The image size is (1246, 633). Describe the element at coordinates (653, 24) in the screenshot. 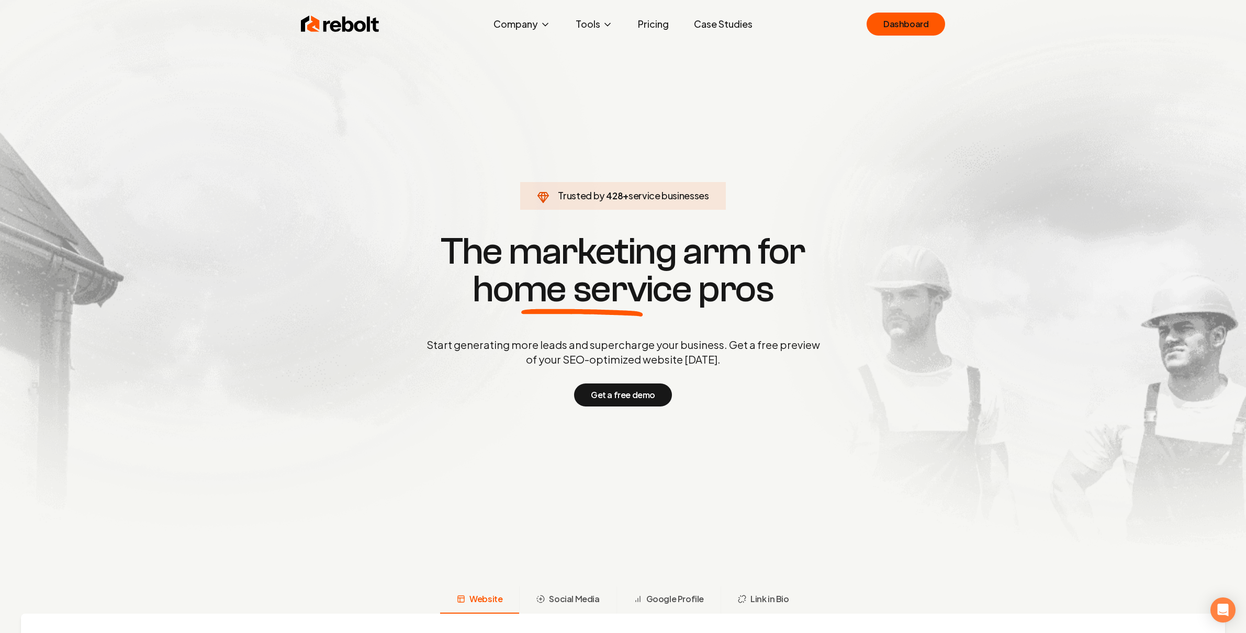

I see `a: Pricing` at that location.